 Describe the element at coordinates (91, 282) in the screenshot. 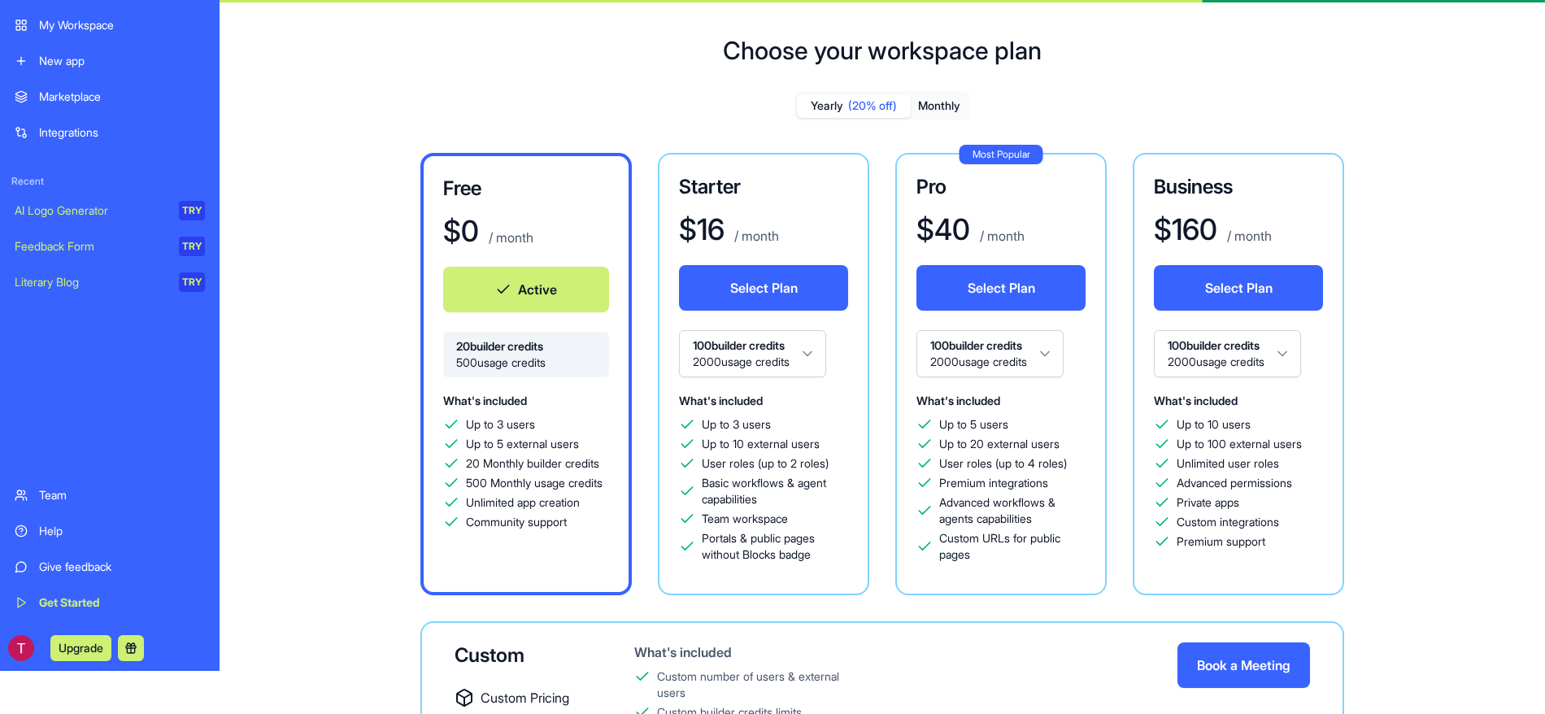

I see `div: Literary Blog` at that location.